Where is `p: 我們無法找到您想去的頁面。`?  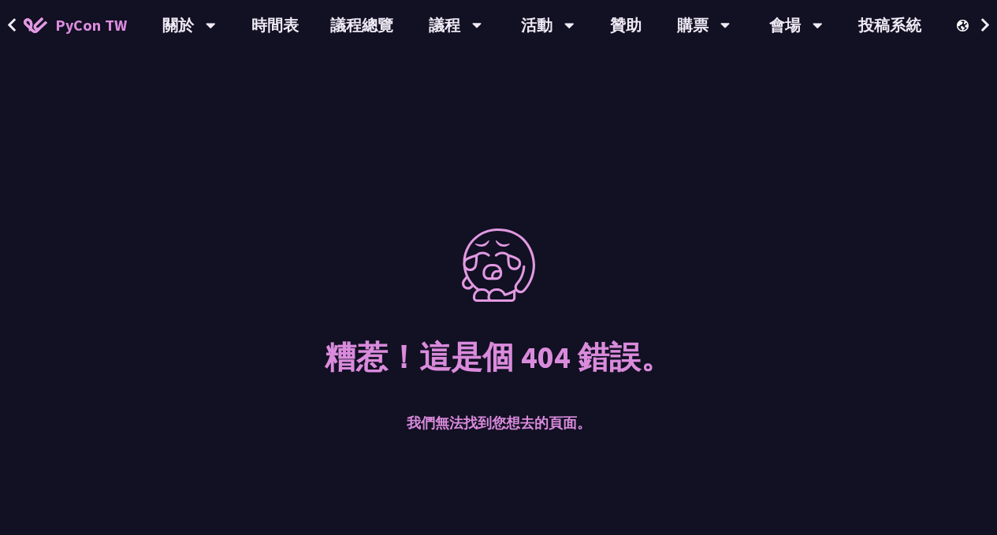 p: 我們無法找到您想去的頁面。 is located at coordinates (499, 407).